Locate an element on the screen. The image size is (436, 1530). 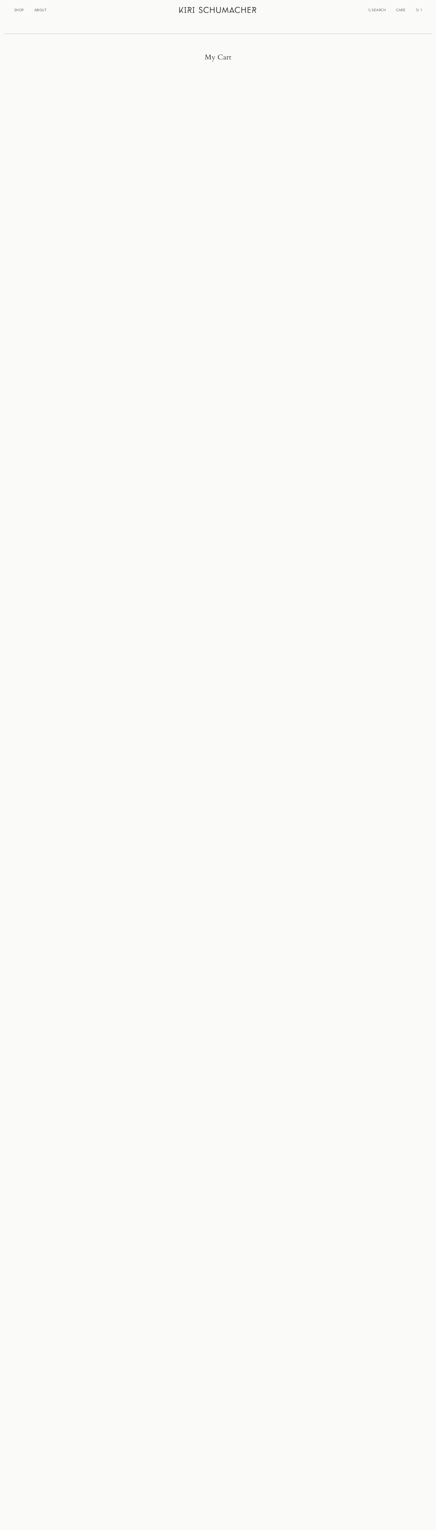
span: SEARCH is located at coordinates (378, 10).